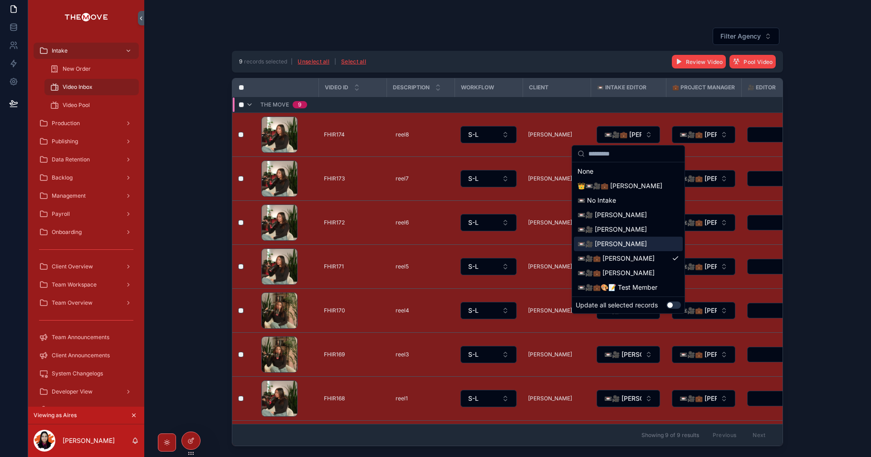  I want to click on a: Production, so click(86, 123).